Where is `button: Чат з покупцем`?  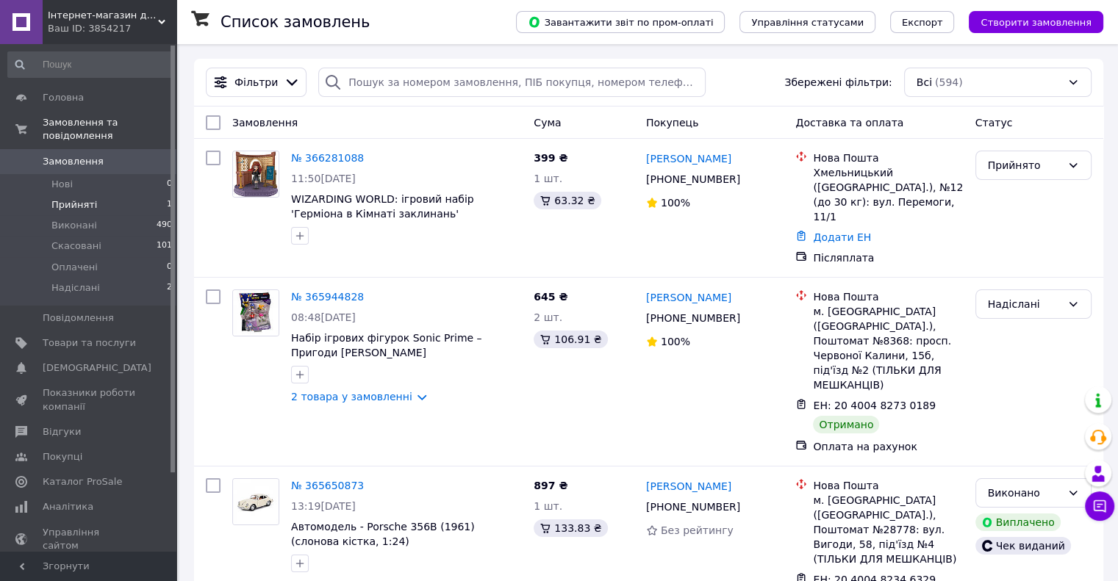 button: Чат з покупцем is located at coordinates (1100, 506).